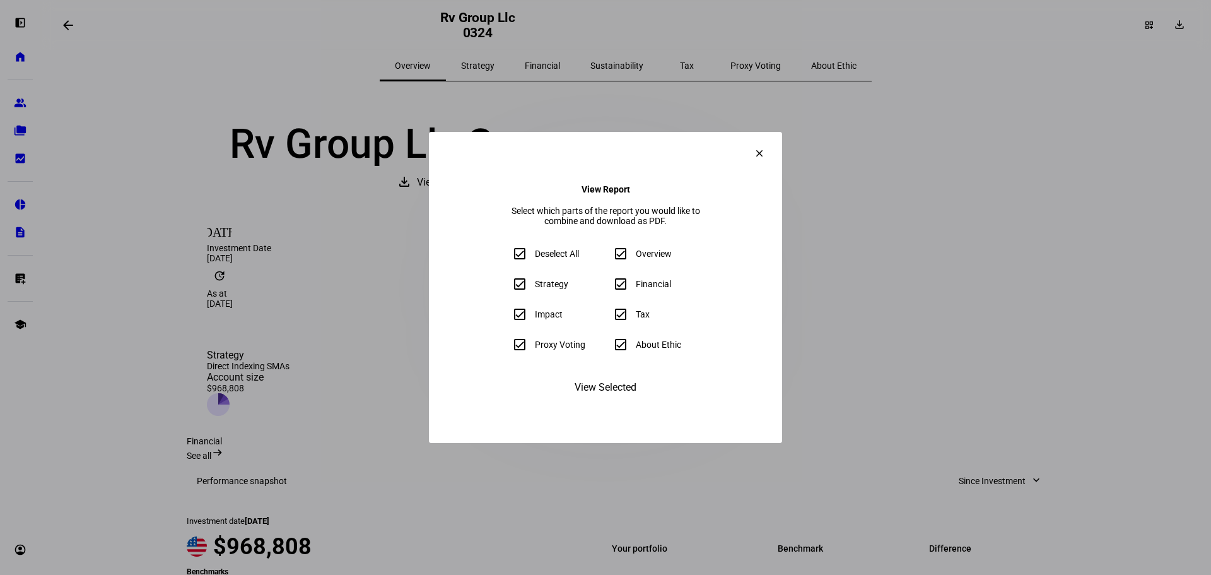 Image resolution: width=1211 pixels, height=575 pixels. Describe the element at coordinates (549, 314) in the screenshot. I see `div: Impact` at that location.